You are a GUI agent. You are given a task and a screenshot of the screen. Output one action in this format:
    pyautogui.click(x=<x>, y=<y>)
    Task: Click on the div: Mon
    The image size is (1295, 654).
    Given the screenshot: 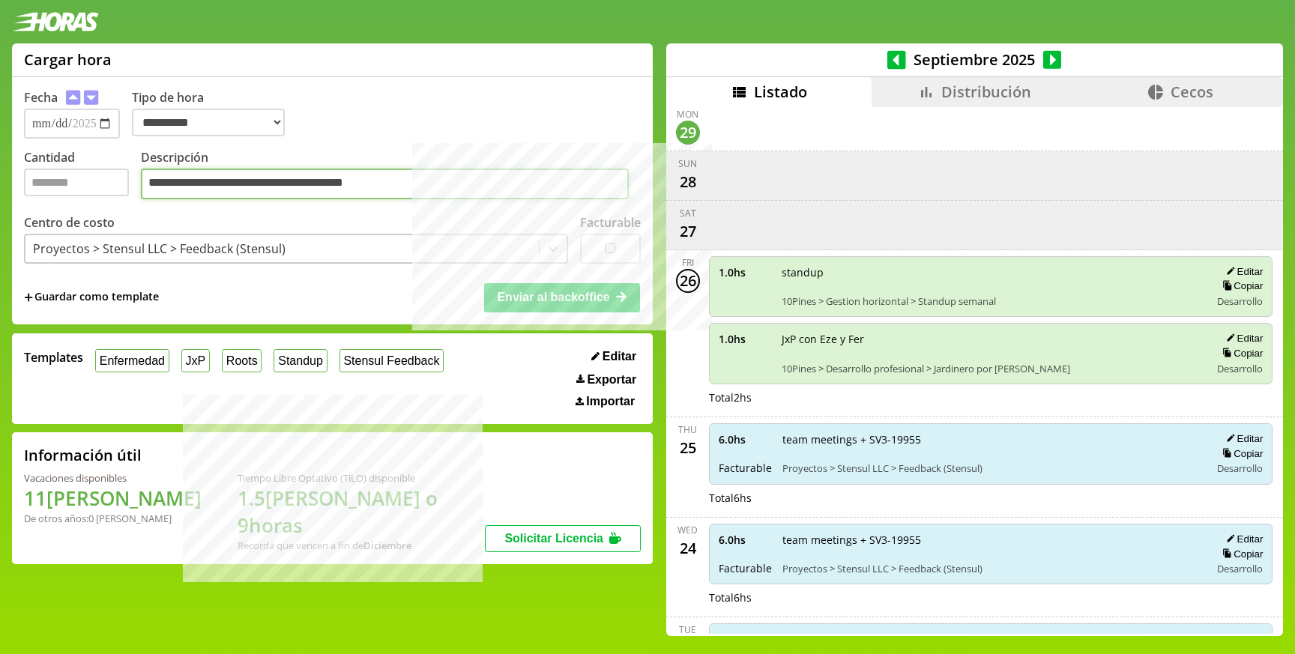 What is the action you would take?
    pyautogui.click(x=687, y=114)
    